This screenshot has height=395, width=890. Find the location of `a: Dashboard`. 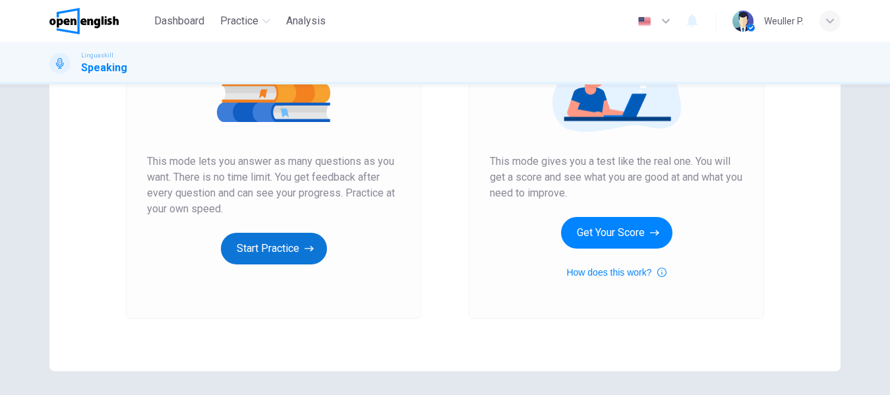

a: Dashboard is located at coordinates (179, 21).